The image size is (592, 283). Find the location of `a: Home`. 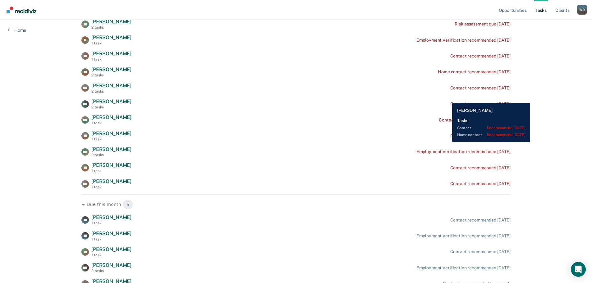

a: Home is located at coordinates (17, 30).